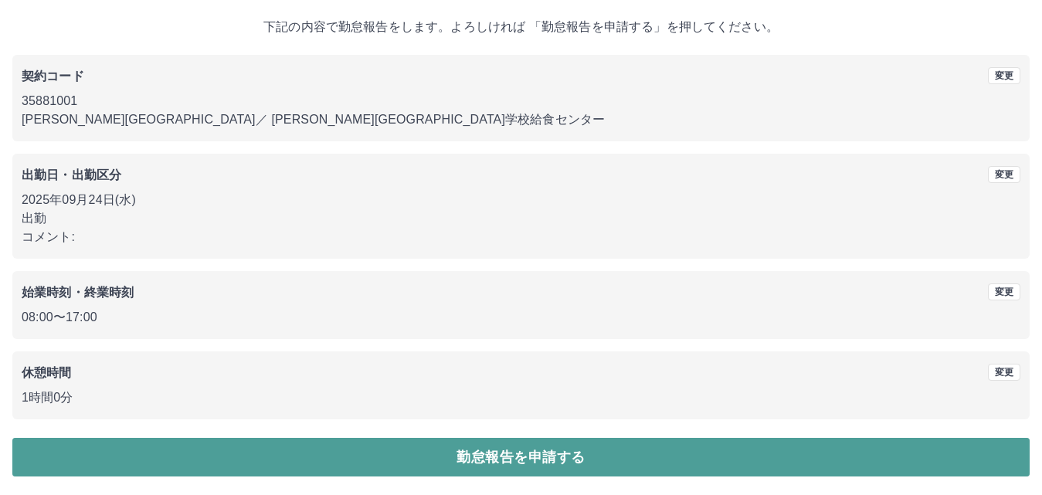 The height and width of the screenshot is (495, 1042). I want to click on button: 勤怠報告を申請する, so click(521, 457).